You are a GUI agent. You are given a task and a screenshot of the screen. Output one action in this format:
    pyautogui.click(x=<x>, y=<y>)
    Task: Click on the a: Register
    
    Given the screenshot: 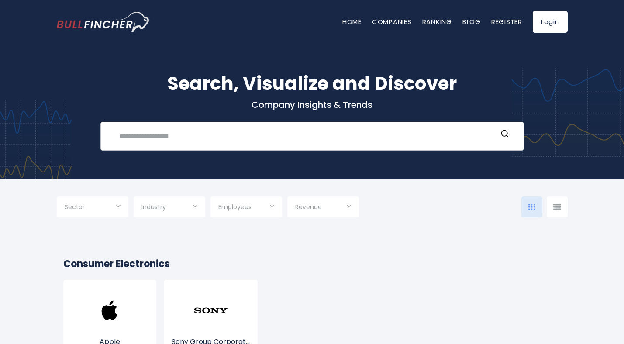 What is the action you would take?
    pyautogui.click(x=506, y=21)
    